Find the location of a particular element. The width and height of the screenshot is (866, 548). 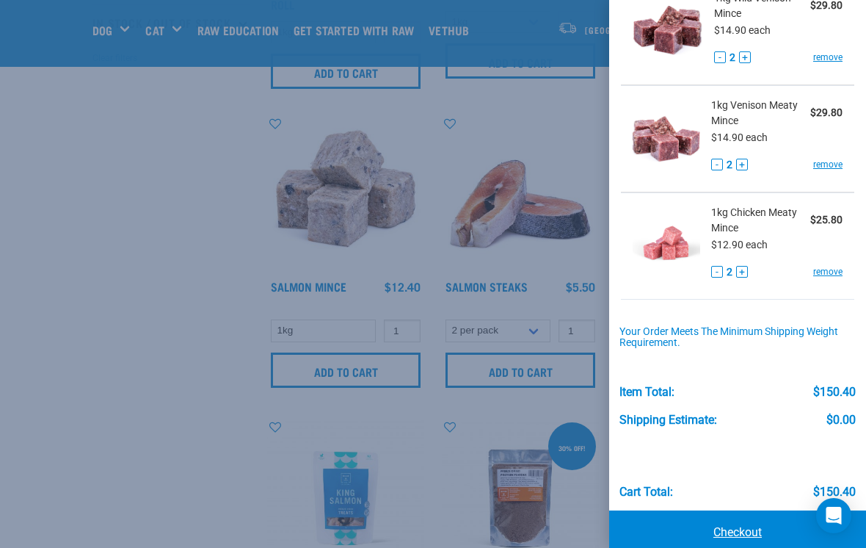

strong: $25.80 is located at coordinates (827, 220).